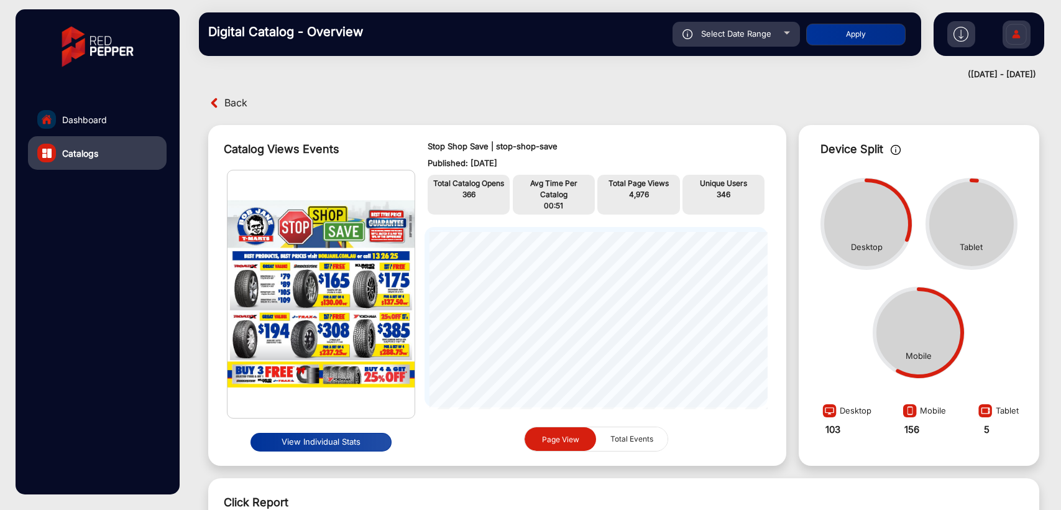  What do you see at coordinates (736, 34) in the screenshot?
I see `span: Select Date Range` at bounding box center [736, 34].